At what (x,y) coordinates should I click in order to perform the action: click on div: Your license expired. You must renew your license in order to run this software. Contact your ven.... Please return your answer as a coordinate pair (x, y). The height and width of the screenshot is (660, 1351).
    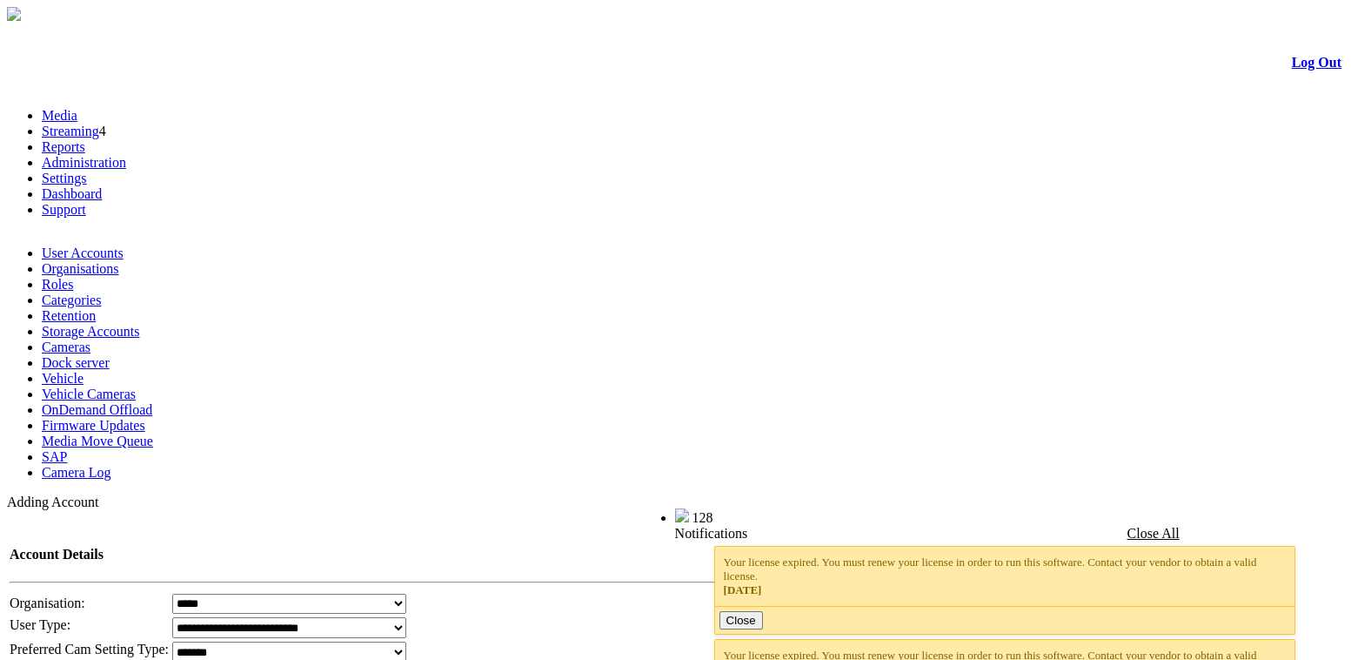
    Looking at the image, I should click on (1005, 576).